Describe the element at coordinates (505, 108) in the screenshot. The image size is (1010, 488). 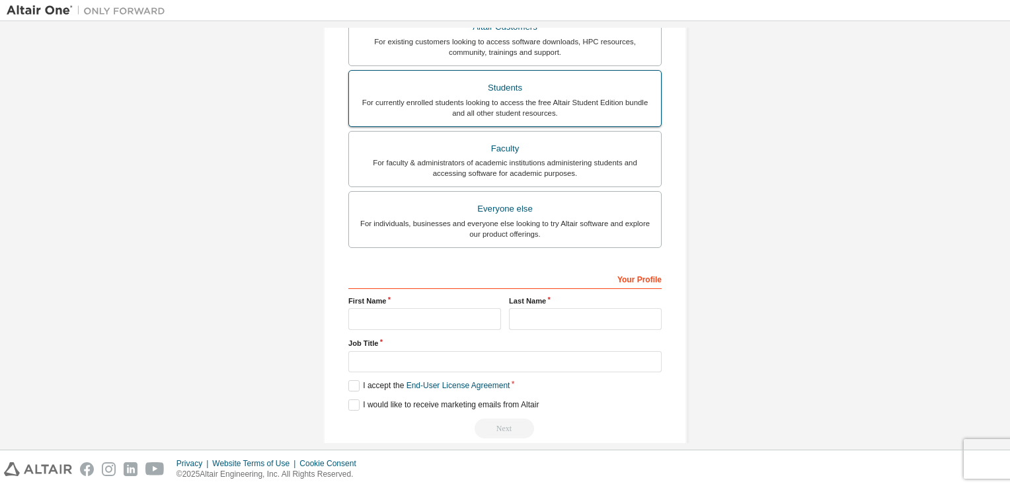
I see `div: For currently enrolled students looking to access the free Altair Student Edition bundle and all ...` at that location.